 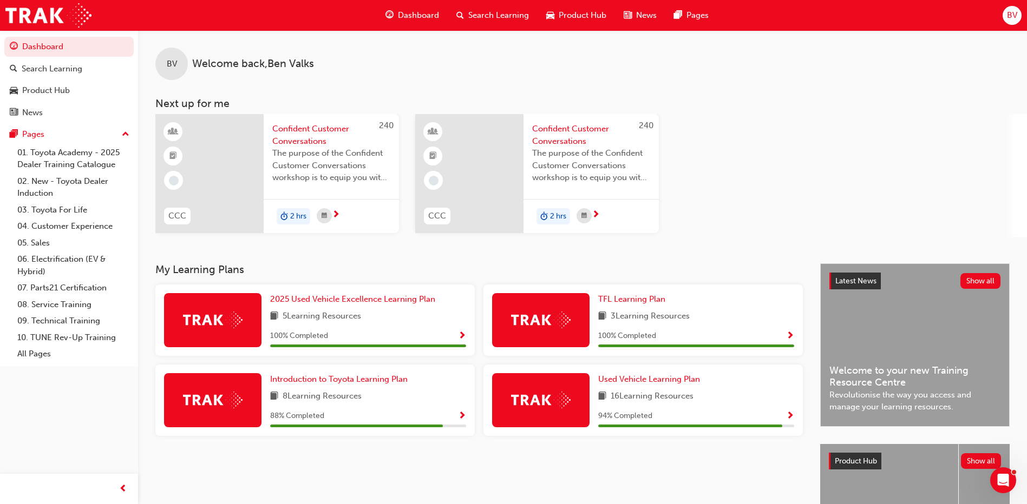 I want to click on a: News, so click(x=69, y=113).